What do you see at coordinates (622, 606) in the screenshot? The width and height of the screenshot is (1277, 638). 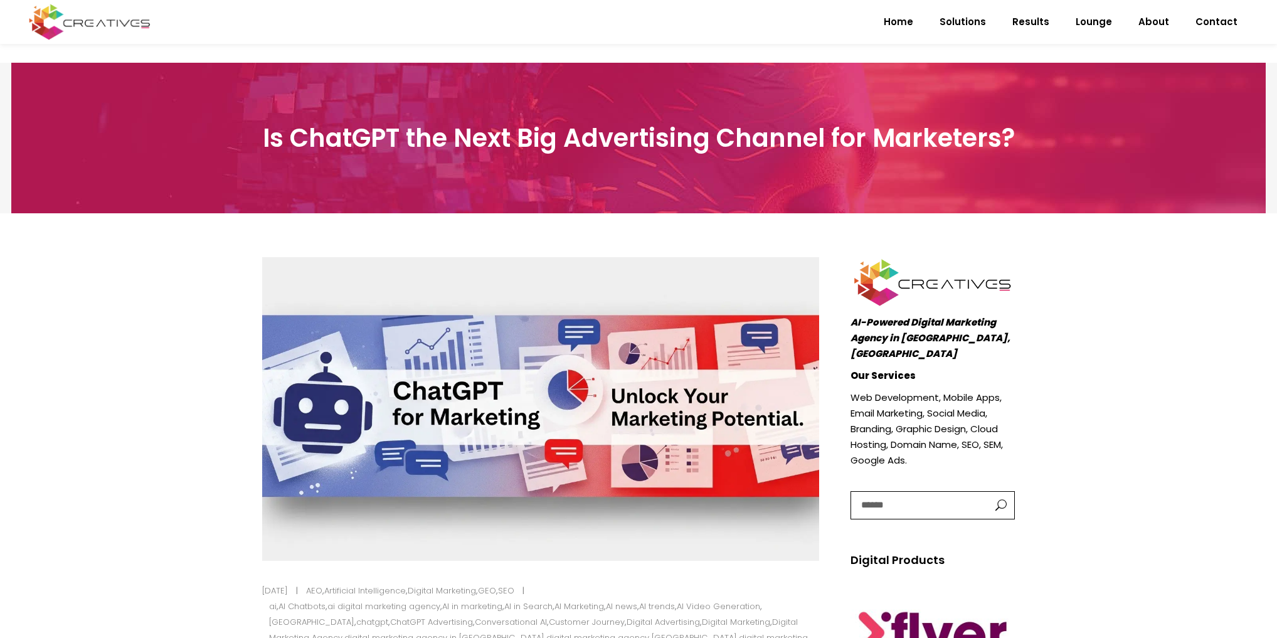 I see `a: AI news` at bounding box center [622, 606].